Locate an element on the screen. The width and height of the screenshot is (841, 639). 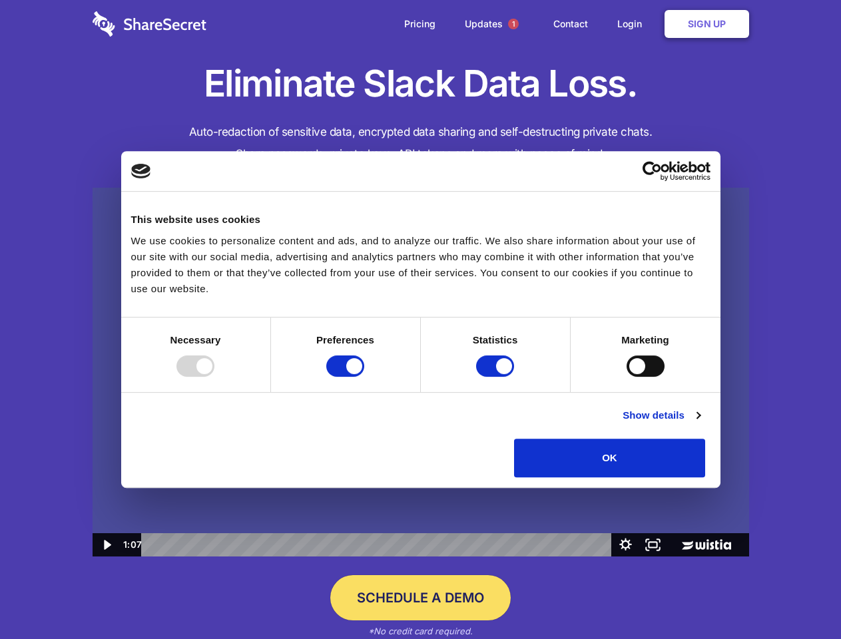
img: Sharesecret is located at coordinates (421, 372).